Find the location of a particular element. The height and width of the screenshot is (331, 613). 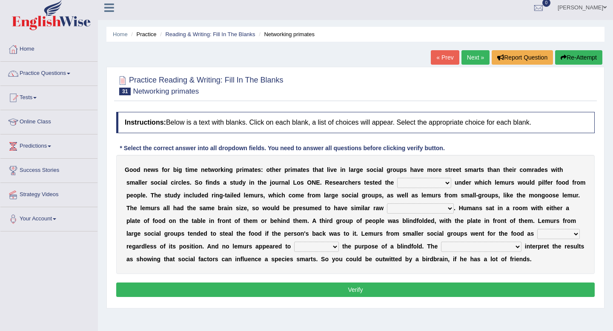

li: Practice is located at coordinates (143, 34).